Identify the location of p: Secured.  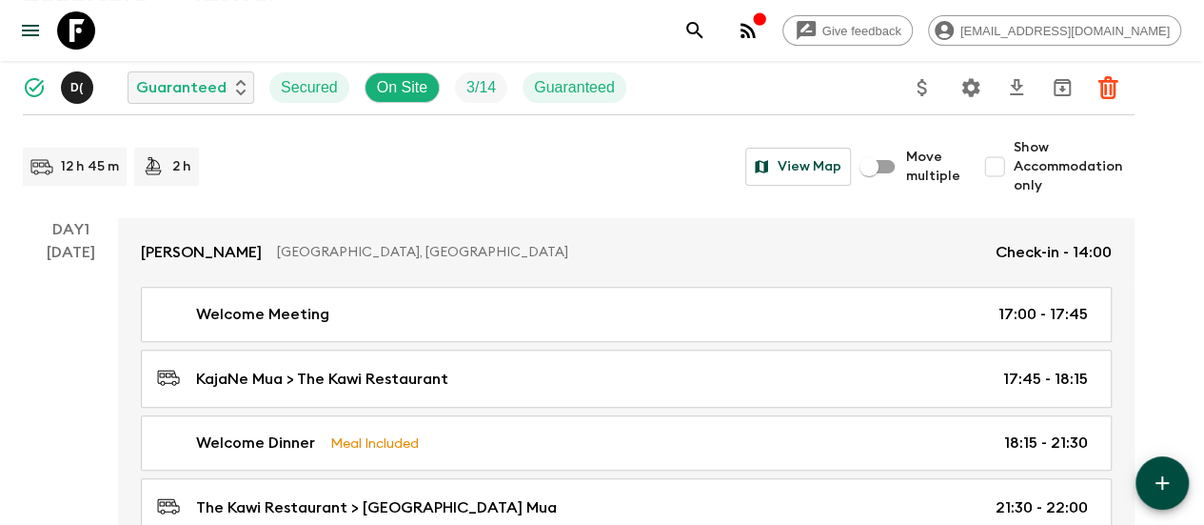
(309, 88).